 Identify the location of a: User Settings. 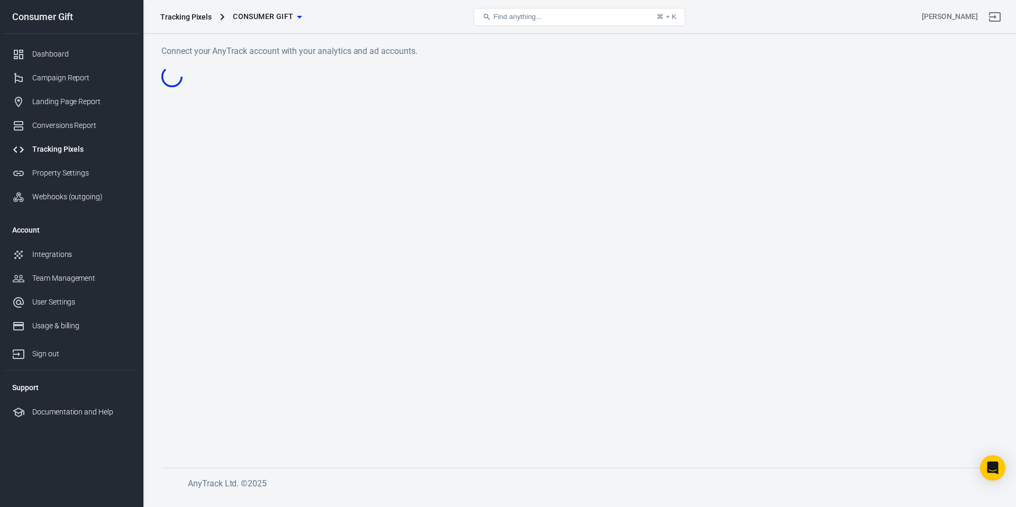
(71, 302).